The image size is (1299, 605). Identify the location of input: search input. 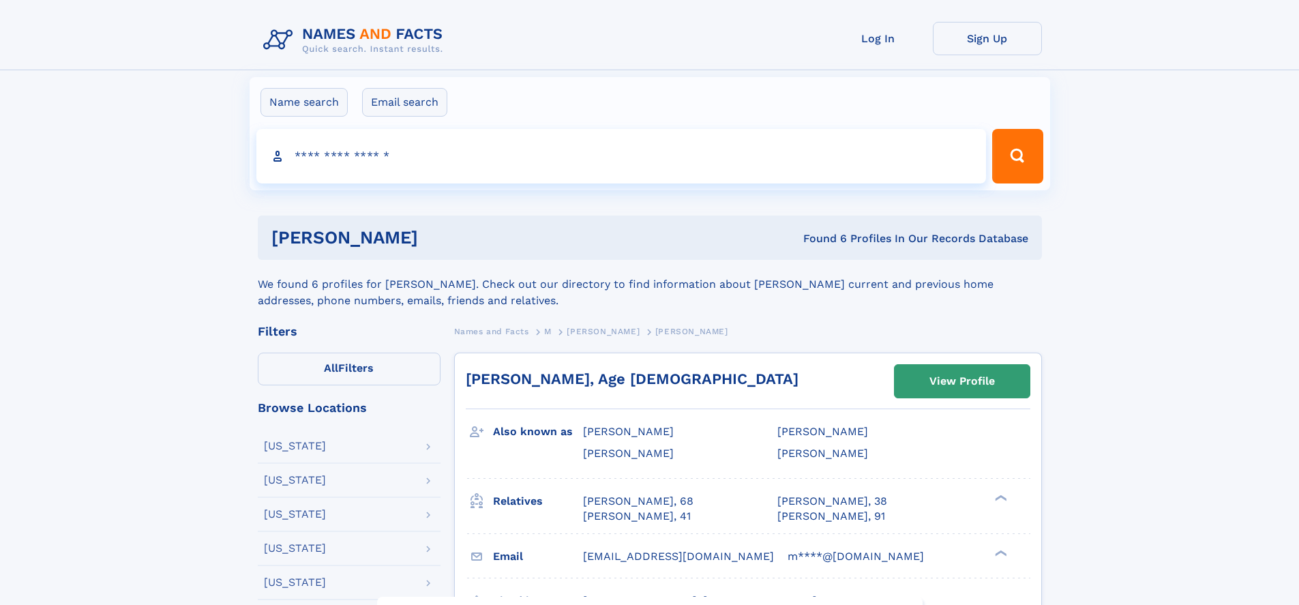
(621, 156).